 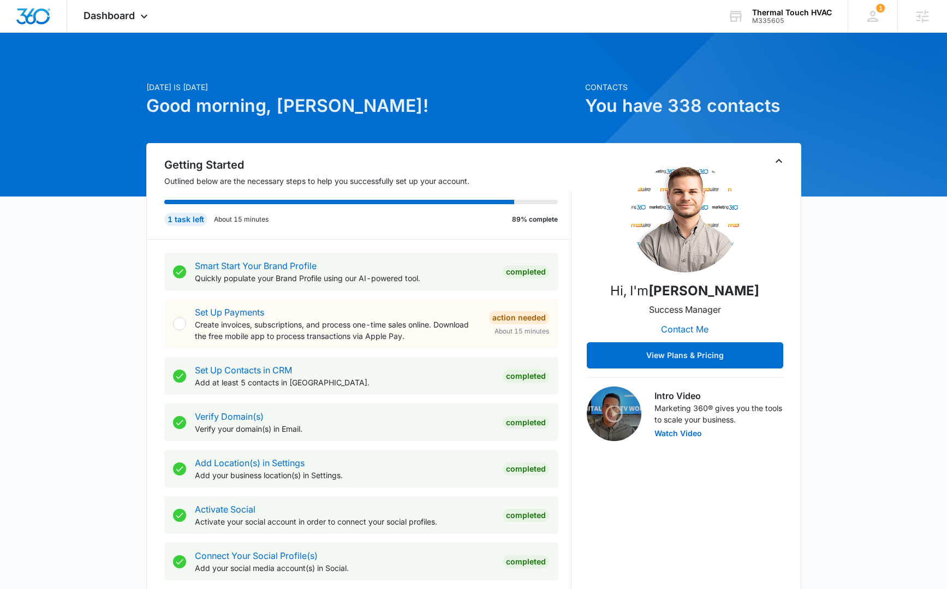 I want to click on p: Create invoices, subscriptions, and process one-time sales online. Download the free mobile app t..., so click(x=337, y=330).